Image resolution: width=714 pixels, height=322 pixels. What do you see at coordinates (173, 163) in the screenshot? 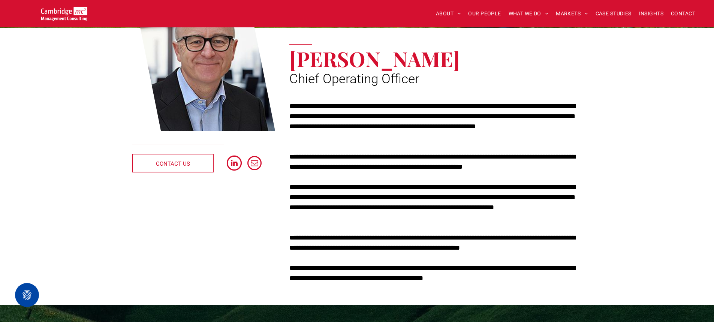
I see `a: CONTACT US` at bounding box center [173, 163].